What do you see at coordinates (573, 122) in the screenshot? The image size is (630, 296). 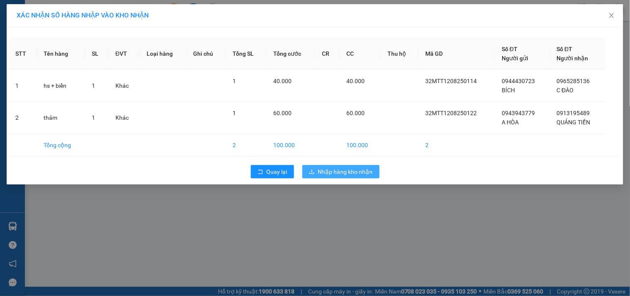 I see `span: QUẢNG TIẾN` at bounding box center [573, 122].